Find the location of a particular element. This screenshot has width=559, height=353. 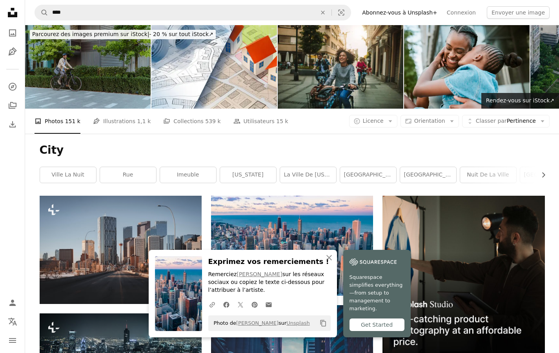

button: Langue is located at coordinates (13, 322).